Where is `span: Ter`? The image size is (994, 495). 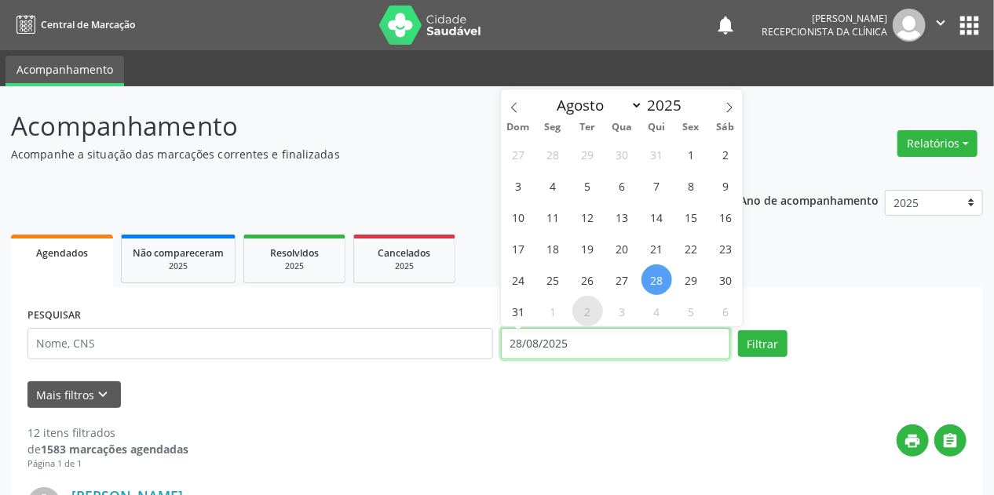 span: Ter is located at coordinates (587, 127).